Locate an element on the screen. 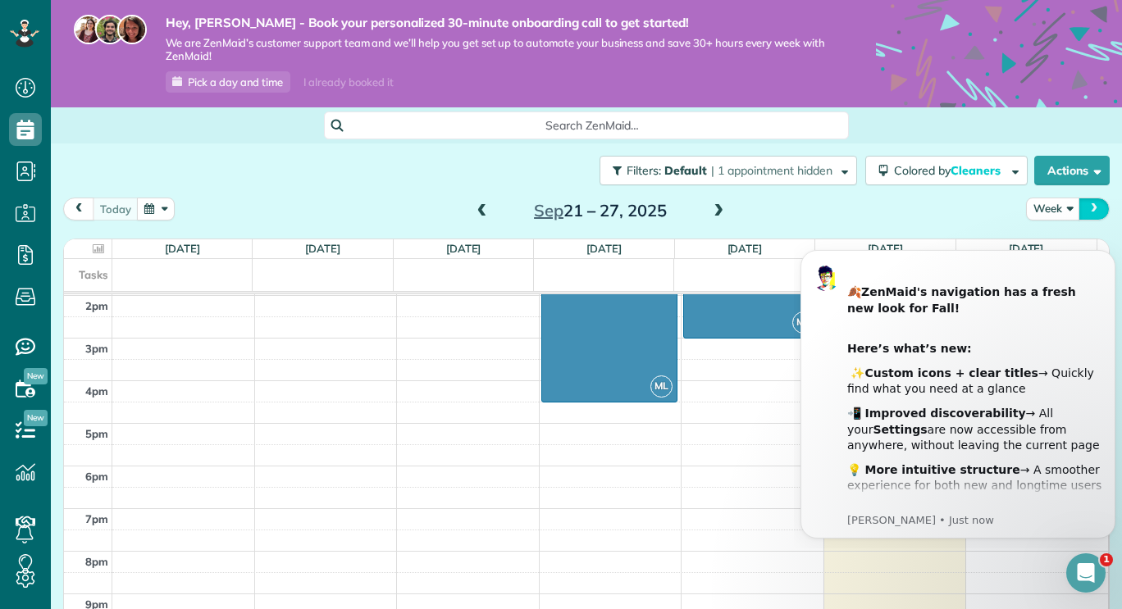 This screenshot has height=609, width=1122. button: Filters: Default | 1 appointment hidden is located at coordinates (728, 171).